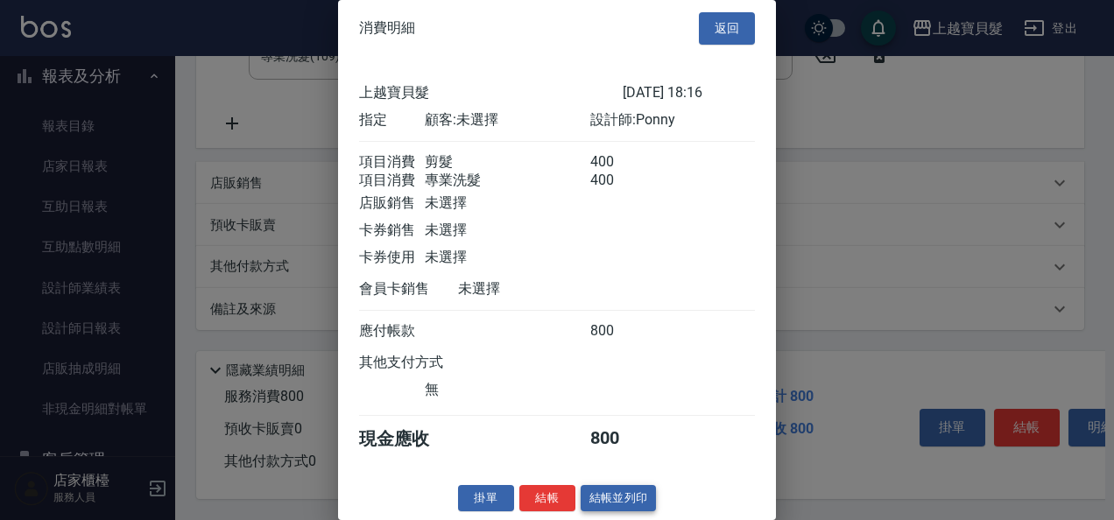 The height and width of the screenshot is (520, 1114). I want to click on div: 店販銷售, so click(391, 203).